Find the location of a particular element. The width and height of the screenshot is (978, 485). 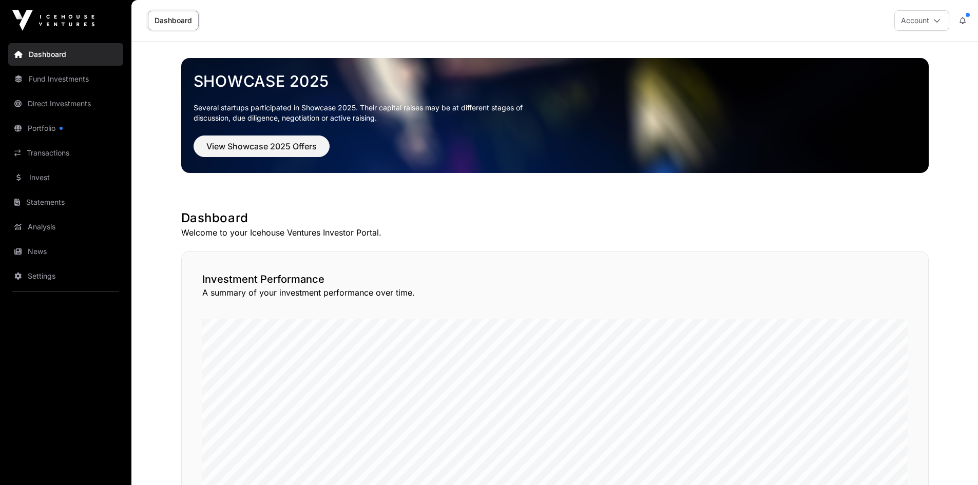

span: View Showcase 2025 Offers is located at coordinates (261, 146).